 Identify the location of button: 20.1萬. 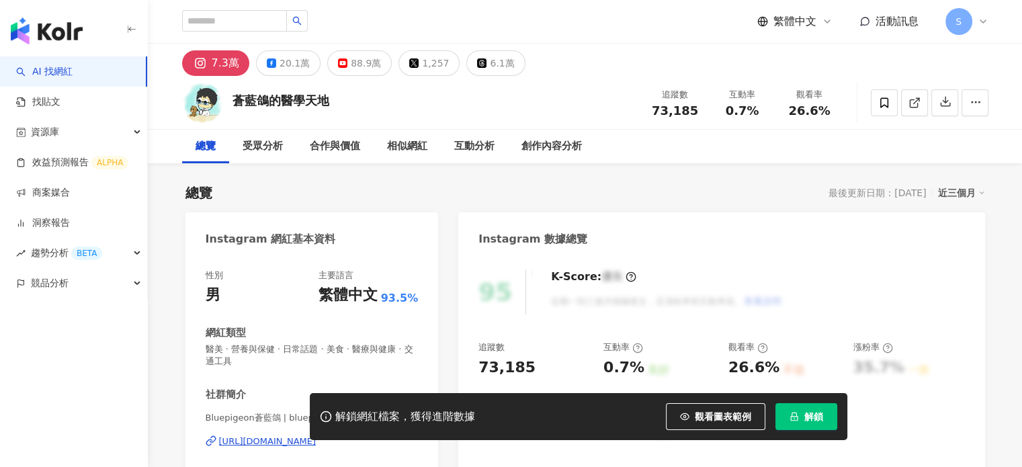
(288, 63).